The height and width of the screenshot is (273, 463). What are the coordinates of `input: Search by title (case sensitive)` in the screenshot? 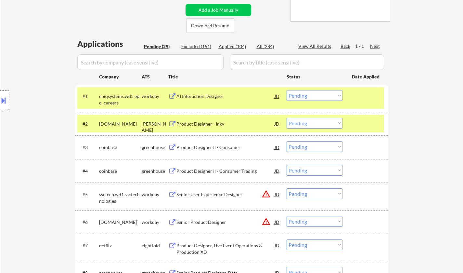 It's located at (307, 62).